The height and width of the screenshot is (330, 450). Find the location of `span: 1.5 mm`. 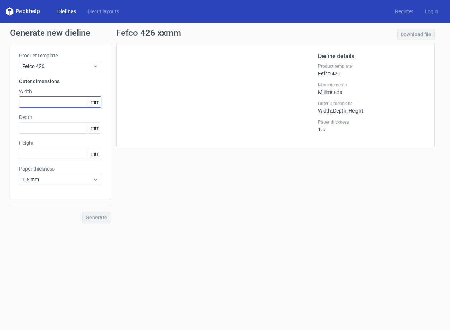

span: 1.5 mm is located at coordinates (57, 180).